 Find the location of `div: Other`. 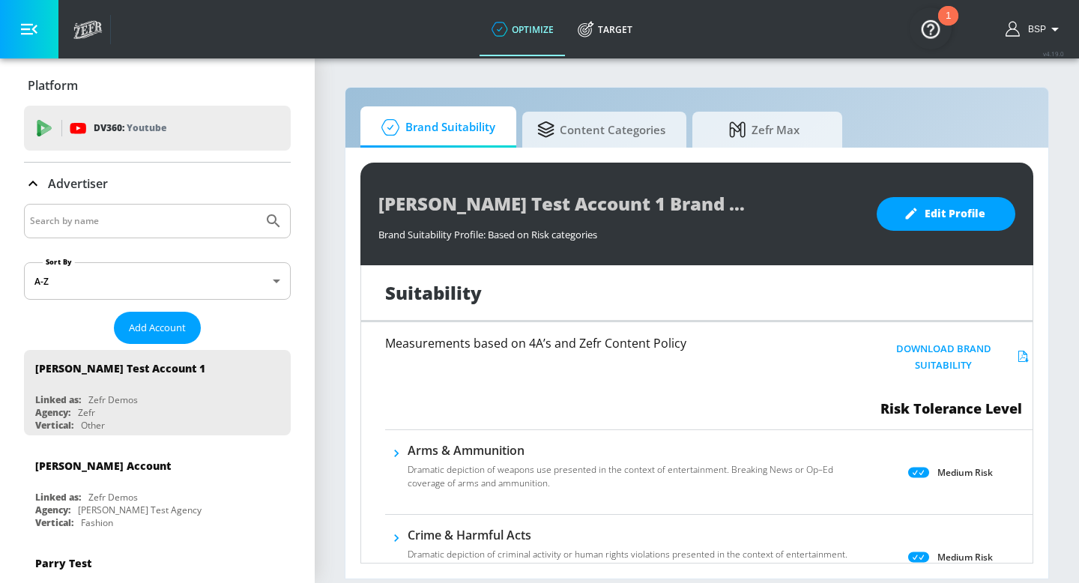

div: Other is located at coordinates (93, 425).